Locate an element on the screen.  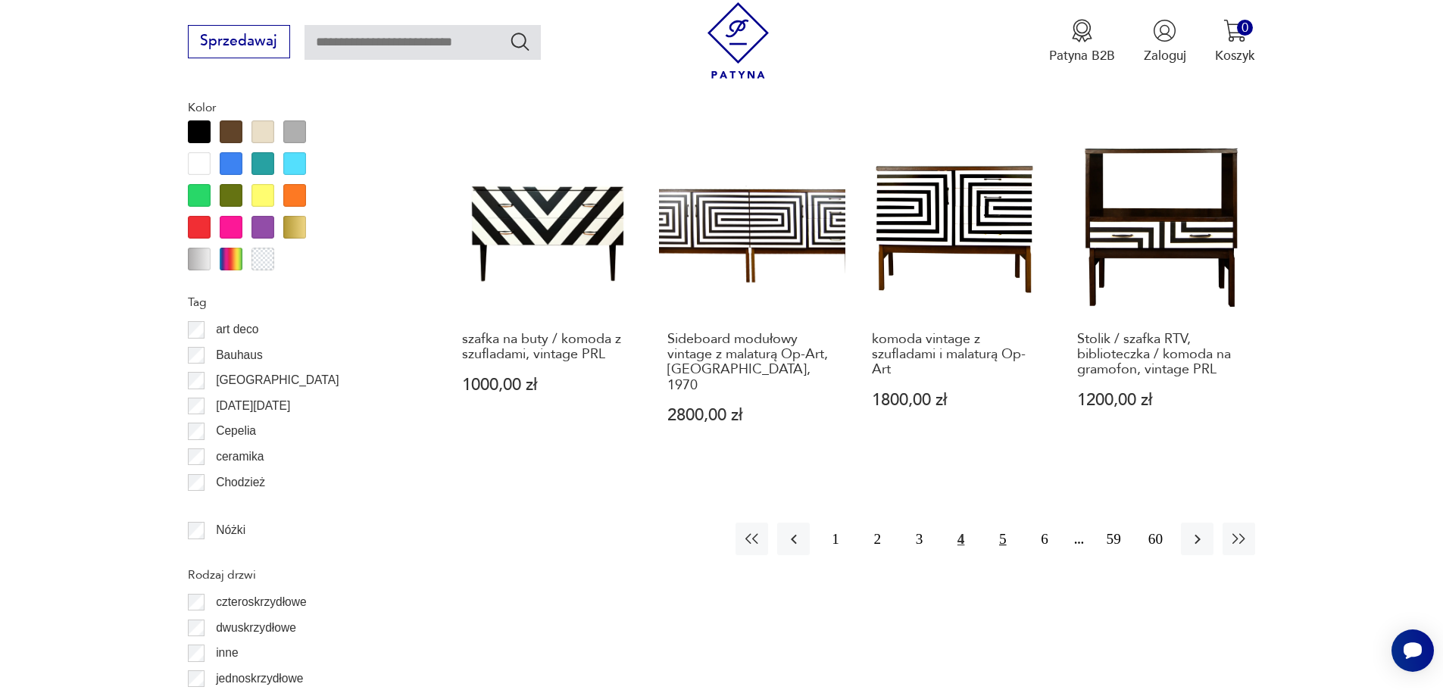
p: 1000,00 zł is located at coordinates (547, 385).